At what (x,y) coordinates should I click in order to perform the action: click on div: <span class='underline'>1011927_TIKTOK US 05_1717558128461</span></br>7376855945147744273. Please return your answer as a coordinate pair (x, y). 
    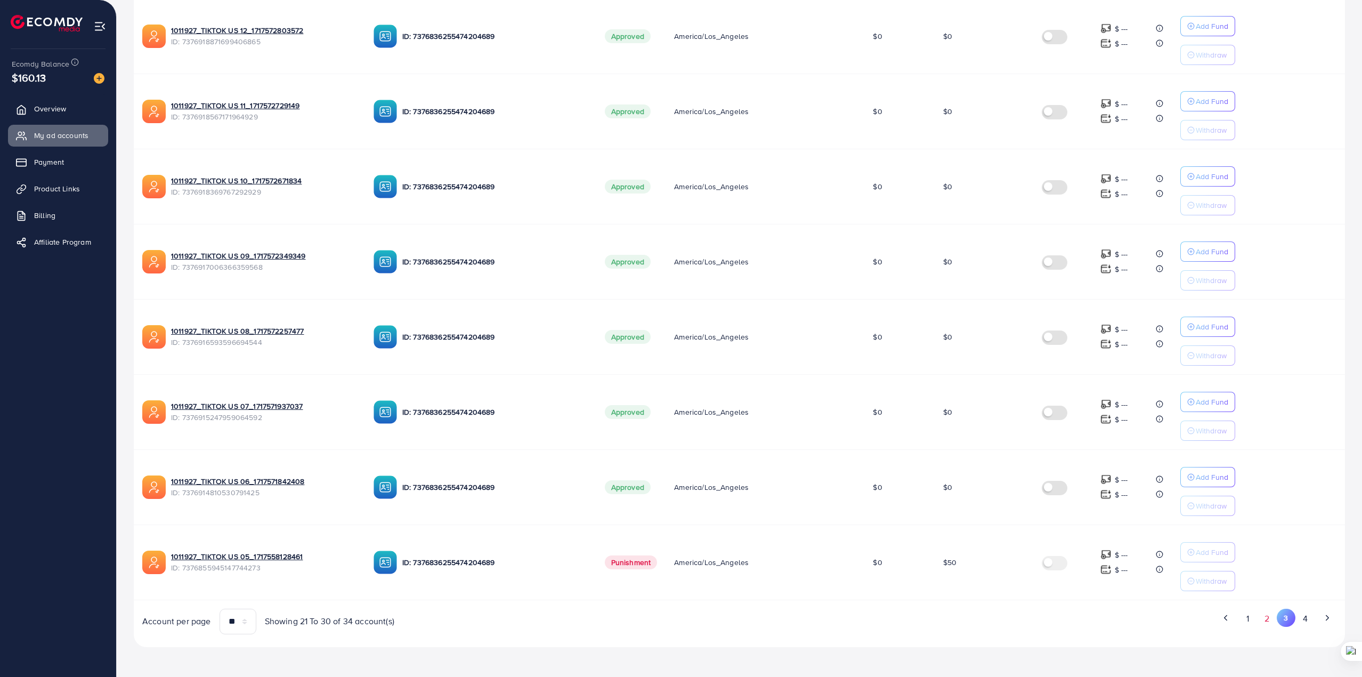
    Looking at the image, I should click on (264, 562).